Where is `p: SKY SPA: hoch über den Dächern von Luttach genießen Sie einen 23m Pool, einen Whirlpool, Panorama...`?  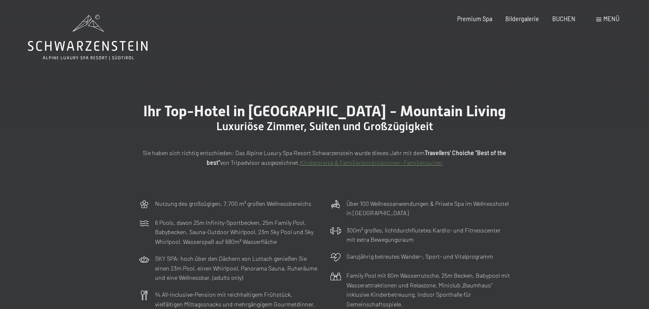 p: SKY SPA: hoch über den Dächern von Luttach genießen Sie einen 23m Pool, einen Whirlpool, Panorama... is located at coordinates (237, 268).